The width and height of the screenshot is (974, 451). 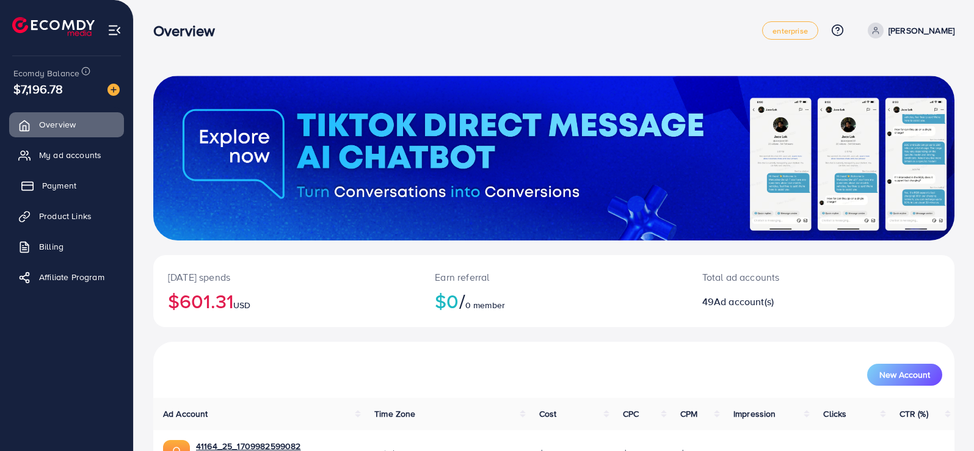 I want to click on span: CTR (%), so click(x=914, y=414).